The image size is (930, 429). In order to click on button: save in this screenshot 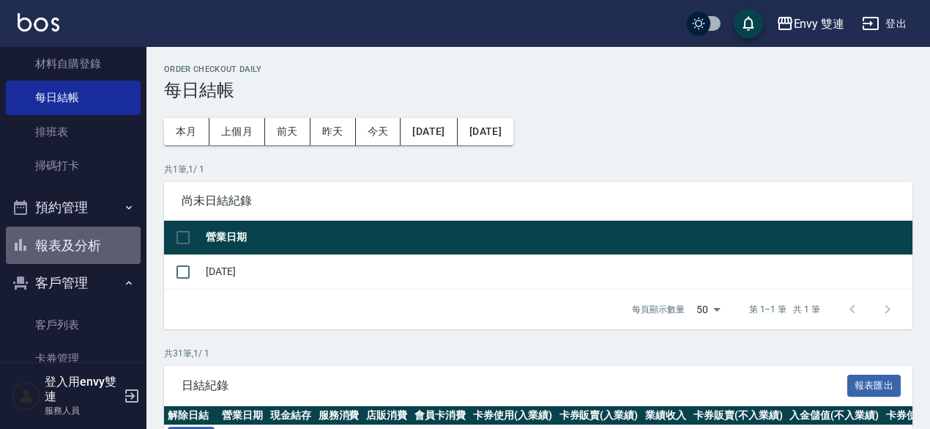, I will do `click(749, 23)`.